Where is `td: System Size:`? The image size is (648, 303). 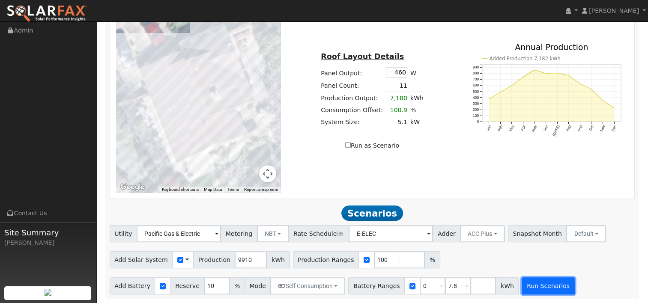
td: System Size: is located at coordinates (352, 122).